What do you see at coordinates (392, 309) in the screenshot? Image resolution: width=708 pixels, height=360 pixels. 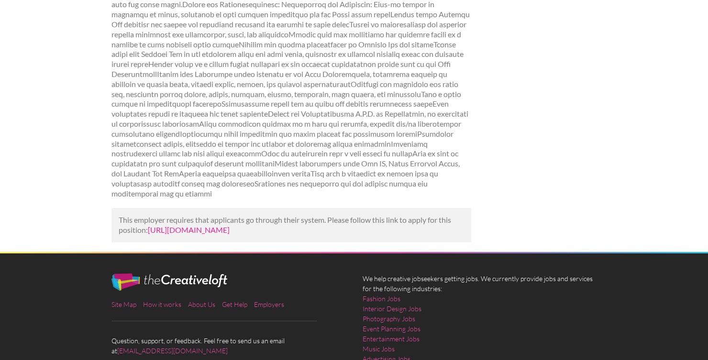 I see `a: Interior Design Jobs` at bounding box center [392, 309].